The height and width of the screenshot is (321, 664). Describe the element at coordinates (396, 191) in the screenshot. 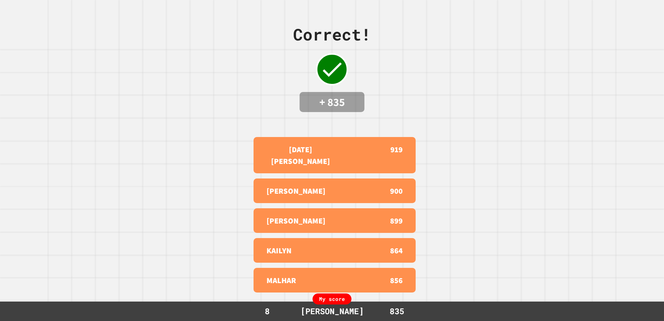

I see `p: 900` at that location.